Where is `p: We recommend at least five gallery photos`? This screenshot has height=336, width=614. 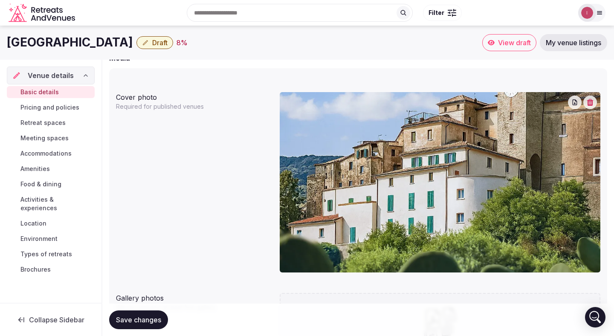
p: We recommend at least five gallery photos is located at coordinates (171, 312).